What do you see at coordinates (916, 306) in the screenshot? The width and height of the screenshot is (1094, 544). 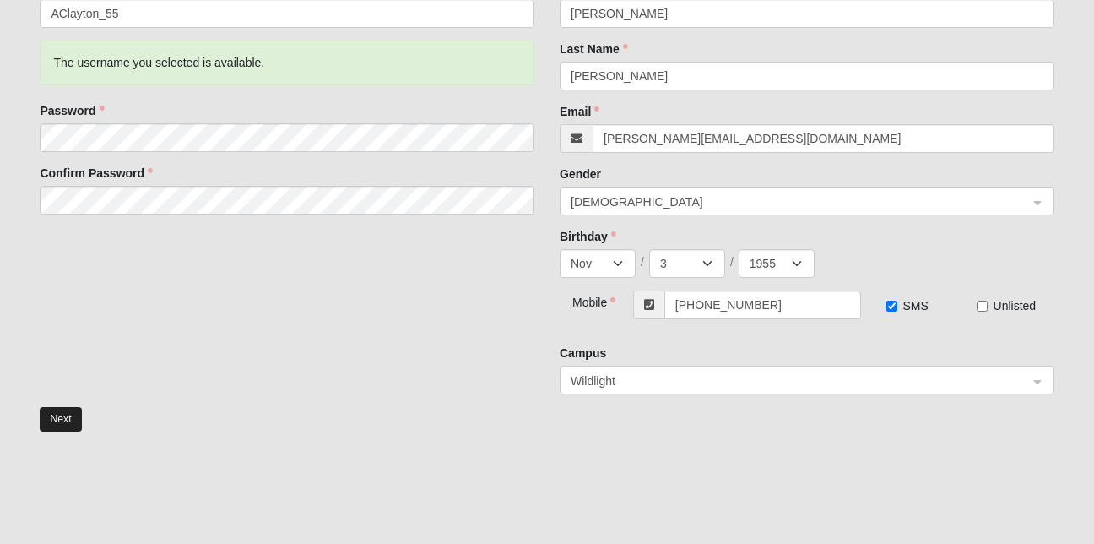 I see `span: SMS` at bounding box center [916, 306].